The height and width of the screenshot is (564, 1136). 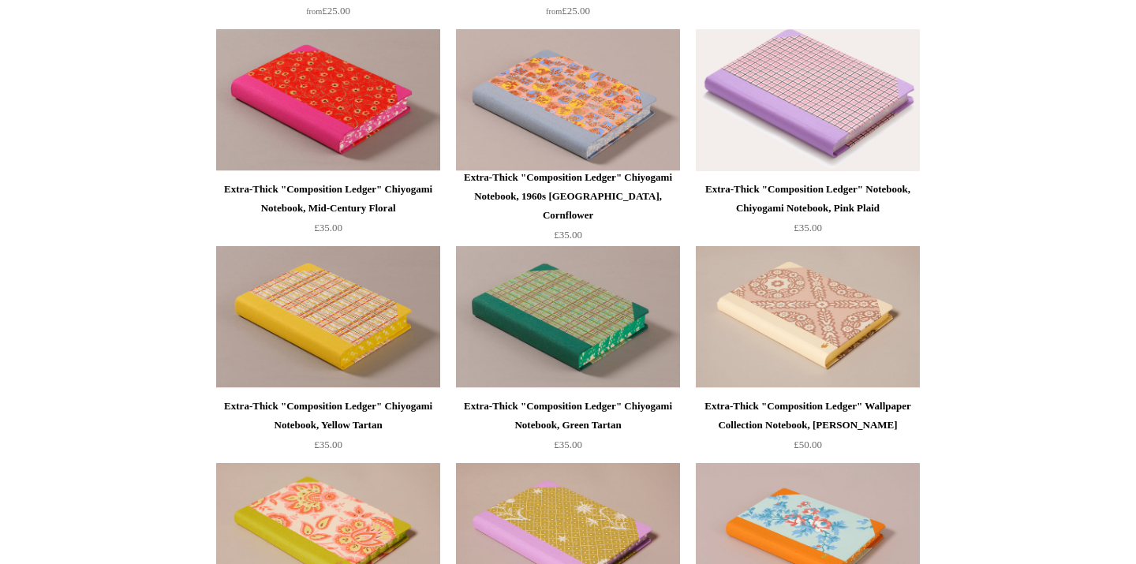 I want to click on a: Extra-Thick "Composition Ledger" Chiyogami Notebook, Mid-Century Floral £35.00, so click(x=328, y=212).